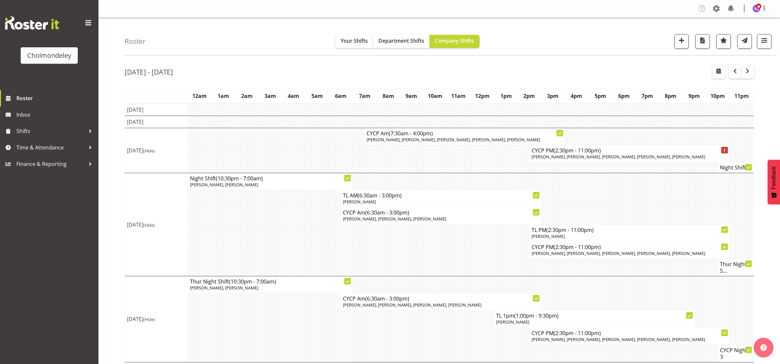 This screenshot has width=780, height=364. I want to click on h4: Thur Night Shift, so click(271, 281).